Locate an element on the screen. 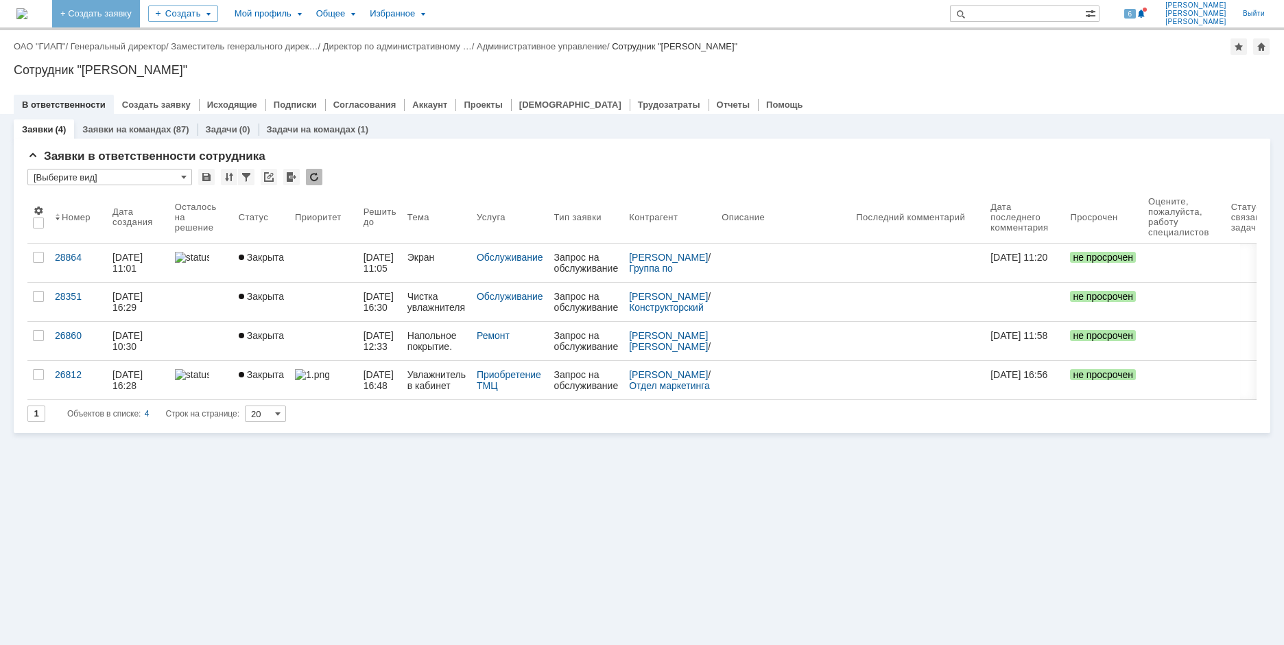 The width and height of the screenshot is (1284, 645). div: Увлажнитель в кабинет отдела маркетинга is located at coordinates (436, 380).